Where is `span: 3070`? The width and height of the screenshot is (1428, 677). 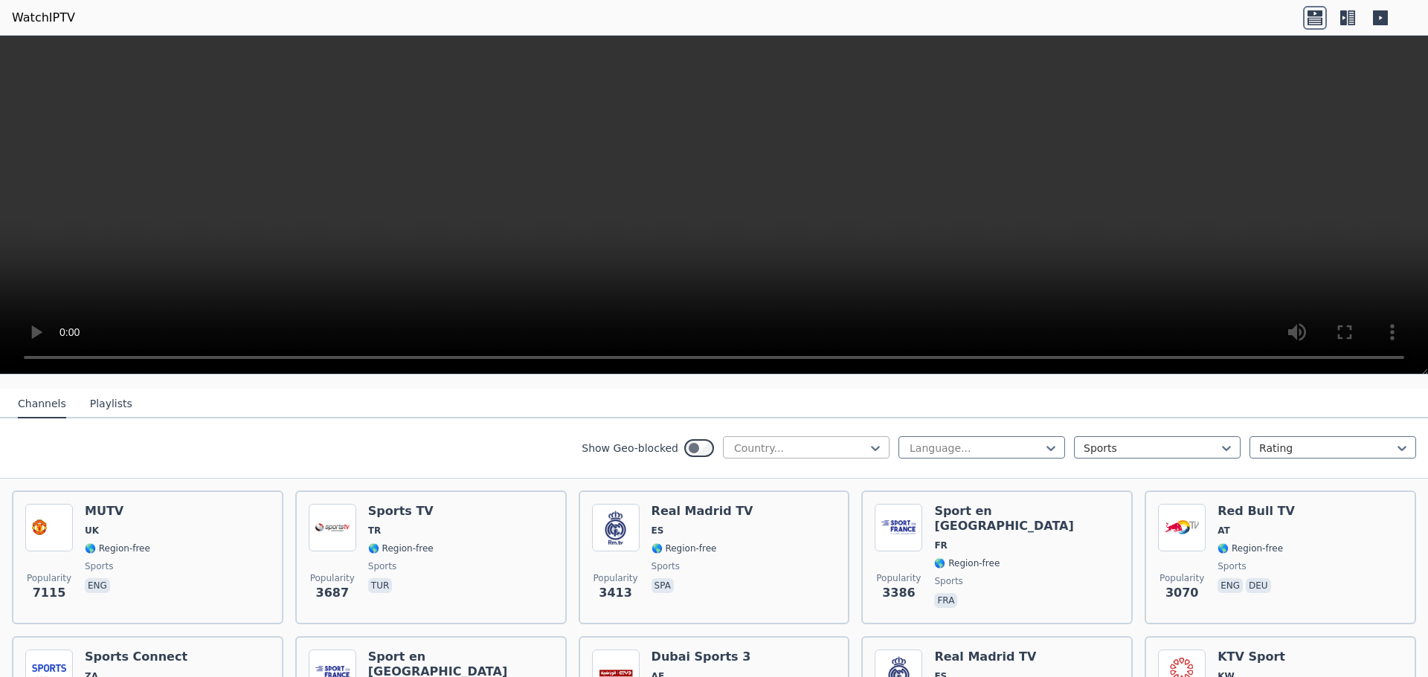
span: 3070 is located at coordinates (1181, 593).